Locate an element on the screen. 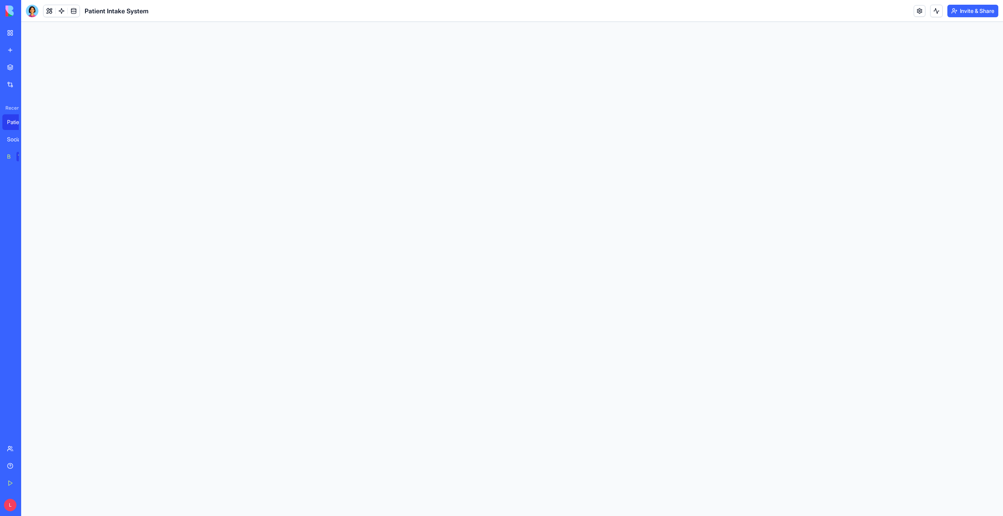 The height and width of the screenshot is (516, 1003). div: TRY is located at coordinates (23, 157).